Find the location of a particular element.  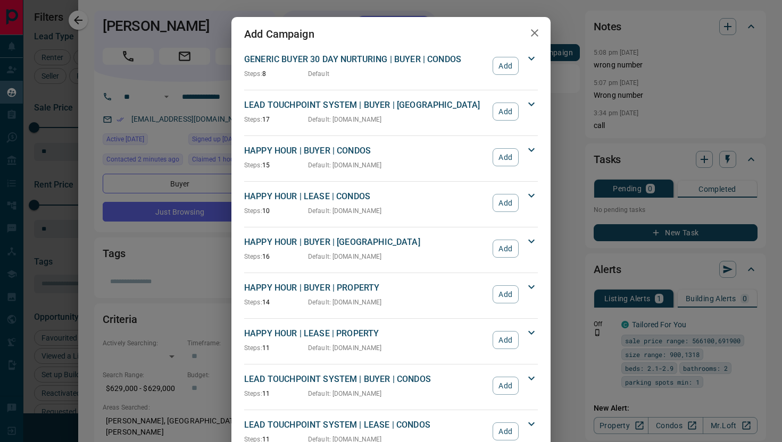

p: 15 is located at coordinates (276, 165).